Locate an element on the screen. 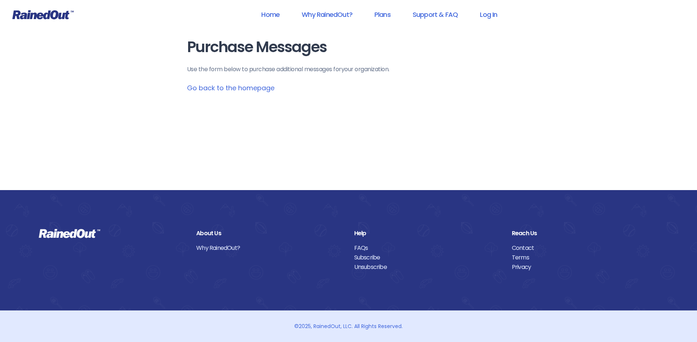 The height and width of the screenshot is (342, 697). a: Log In is located at coordinates (488, 14).